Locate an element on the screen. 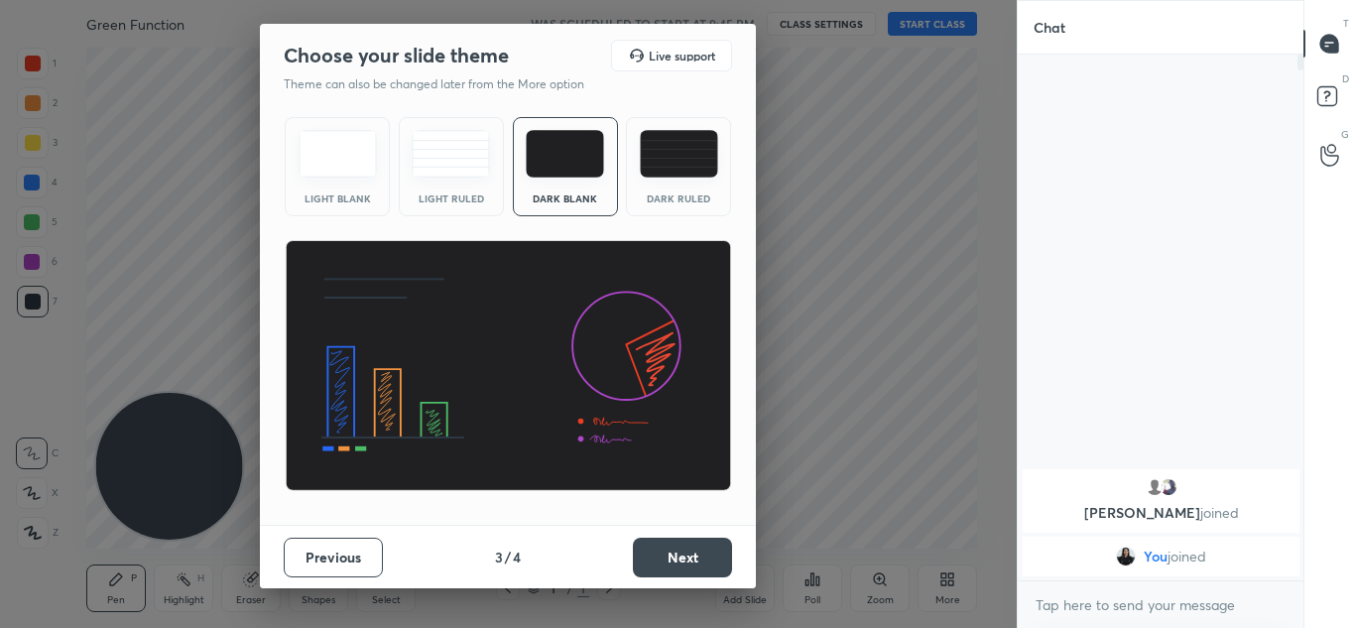 The image size is (1355, 628). img: darkTheme.f0cc69e5.svg is located at coordinates (564, 154).